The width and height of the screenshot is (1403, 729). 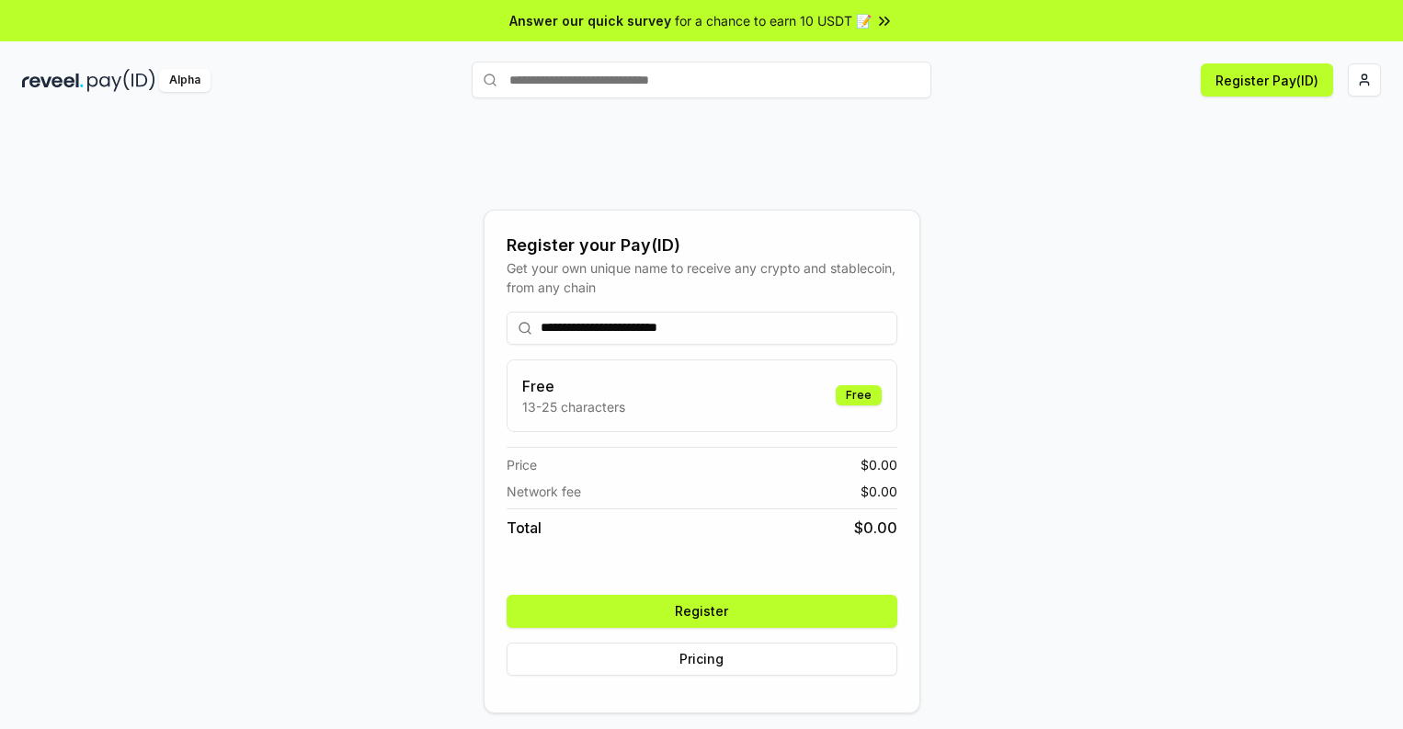 I want to click on div: Free, so click(x=859, y=395).